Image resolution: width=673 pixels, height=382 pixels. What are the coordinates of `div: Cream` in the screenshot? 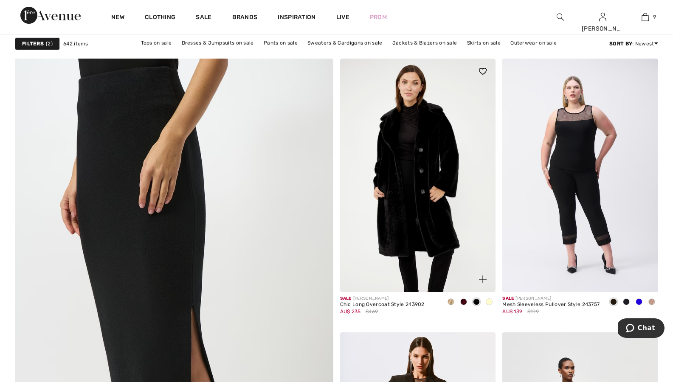 It's located at (489, 302).